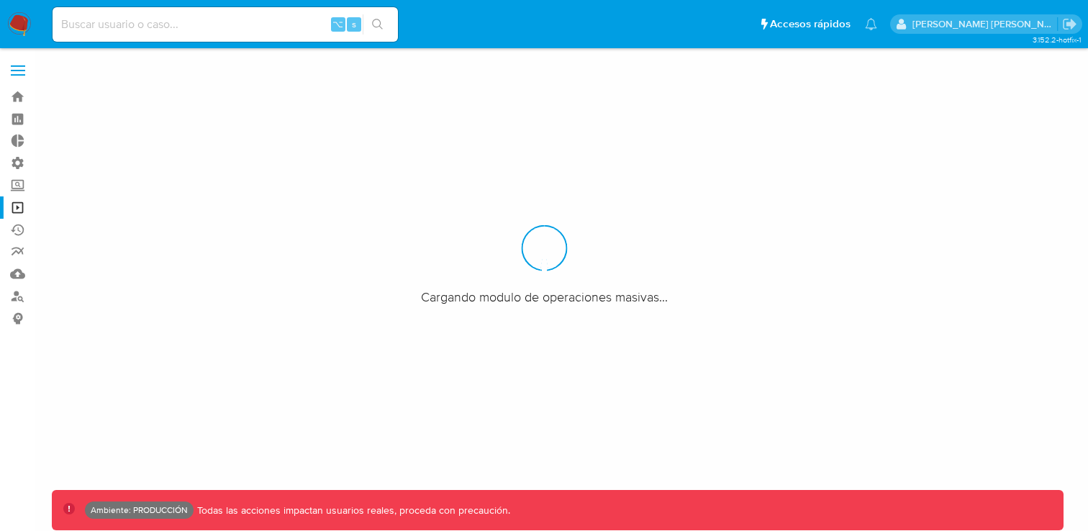  Describe the element at coordinates (377, 24) in the screenshot. I see `button: search-icon` at that location.